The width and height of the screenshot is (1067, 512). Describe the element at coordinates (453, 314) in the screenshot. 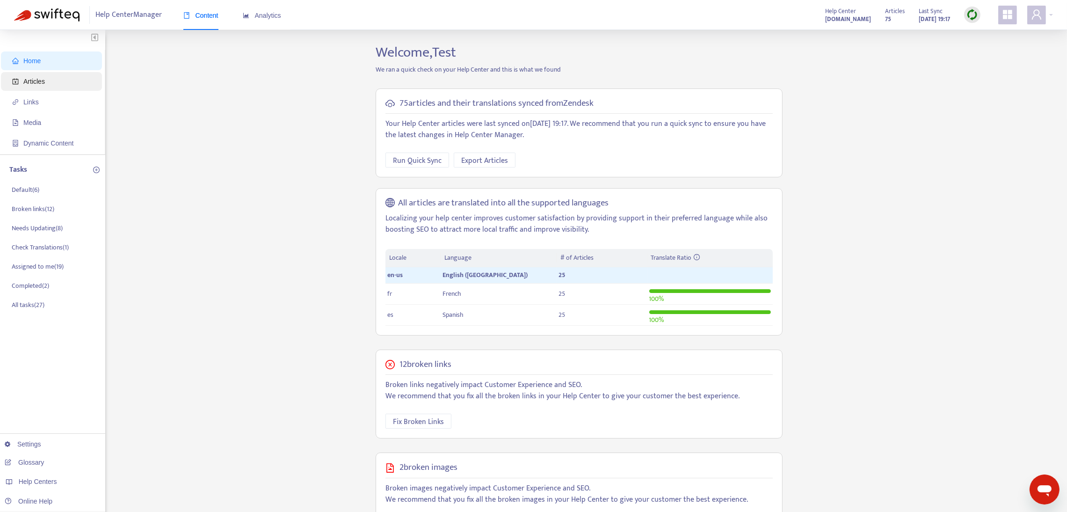

I see `span: Spanish` at that location.